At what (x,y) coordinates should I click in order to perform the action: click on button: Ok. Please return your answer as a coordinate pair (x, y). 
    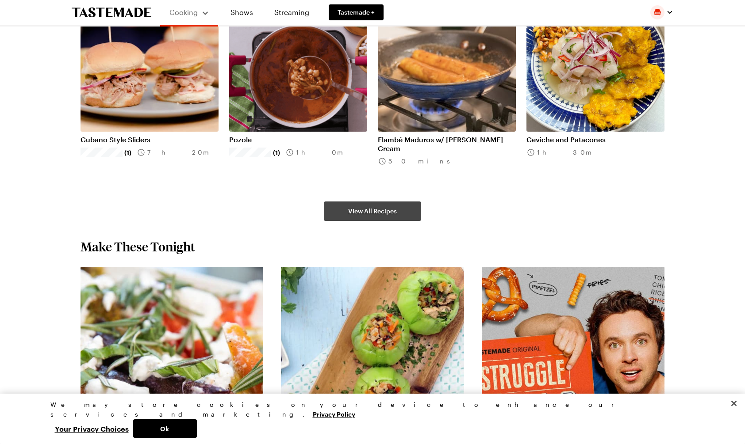
    Looking at the image, I should click on (165, 429).